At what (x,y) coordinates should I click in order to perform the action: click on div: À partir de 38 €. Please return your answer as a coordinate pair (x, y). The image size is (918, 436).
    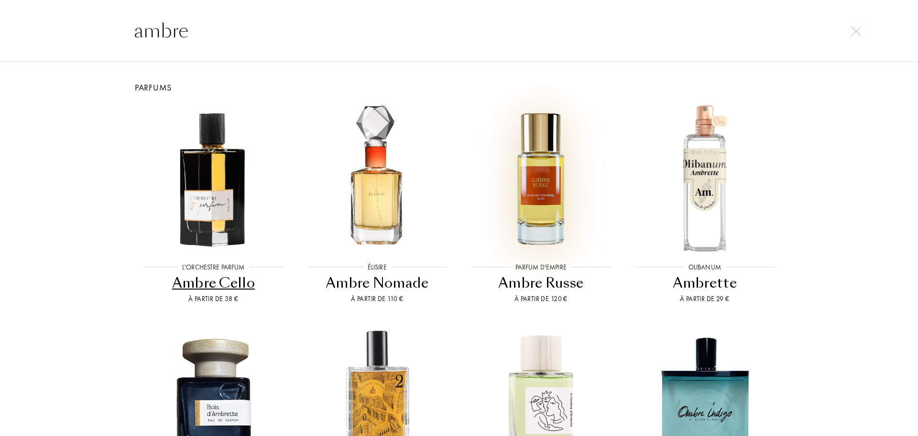
    Looking at the image, I should click on (213, 298).